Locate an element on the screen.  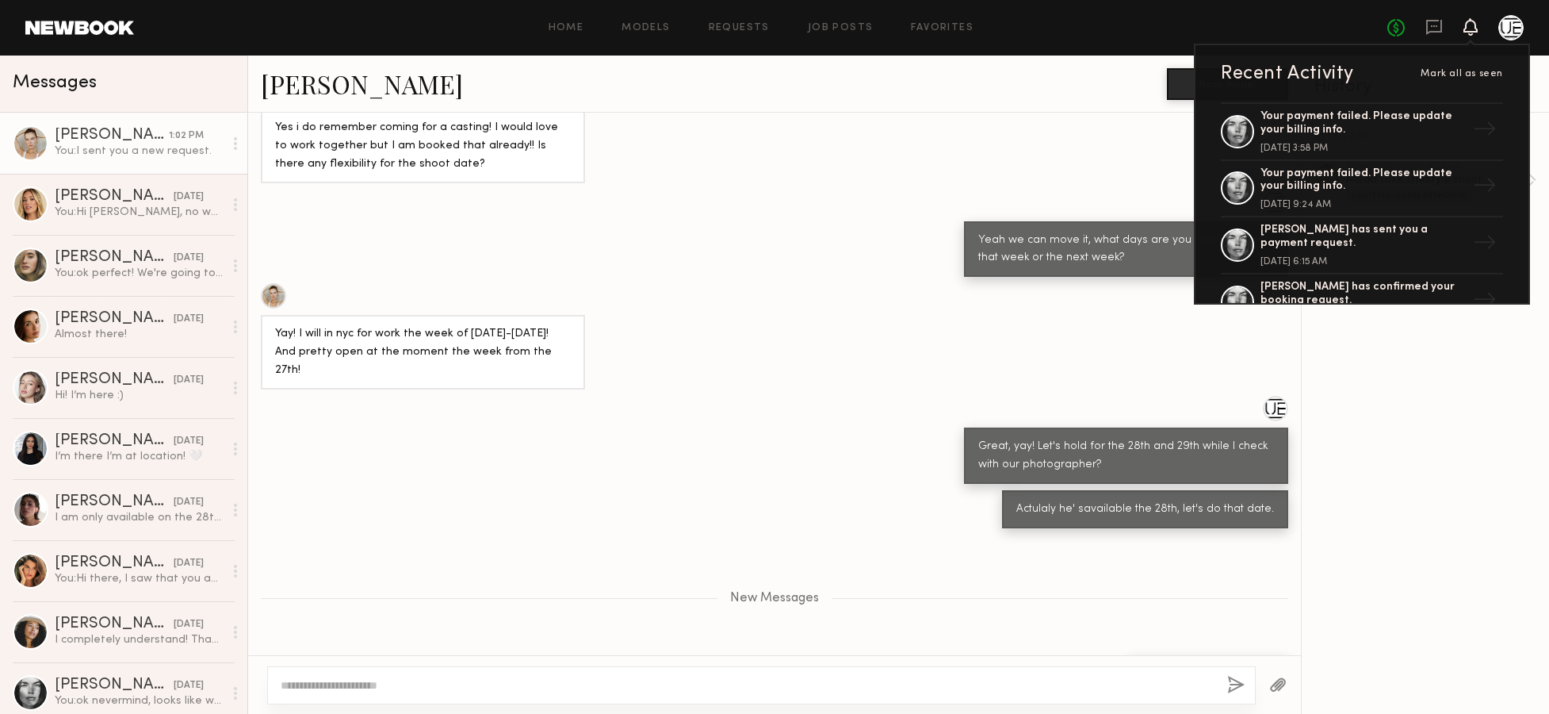
div: Actulaly he' savailable the 28th, let's do that date. is located at coordinates (1145, 509).